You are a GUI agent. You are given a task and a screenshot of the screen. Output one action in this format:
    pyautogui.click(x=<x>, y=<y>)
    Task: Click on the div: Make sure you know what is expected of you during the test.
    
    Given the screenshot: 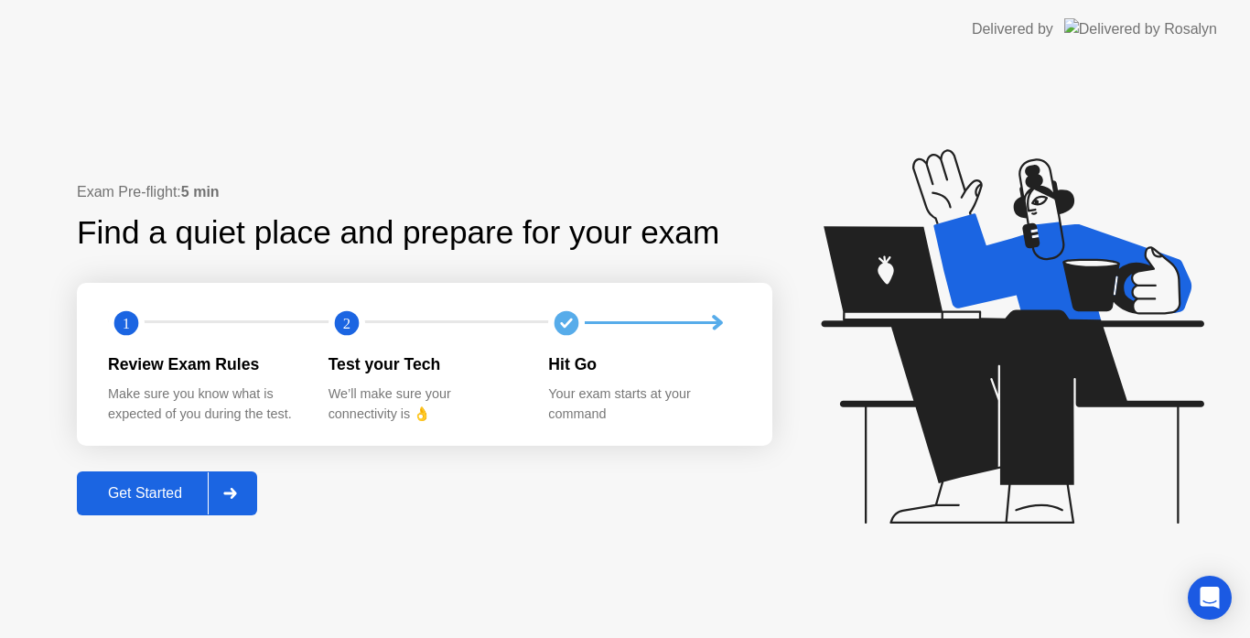 What is the action you would take?
    pyautogui.click(x=203, y=403)
    